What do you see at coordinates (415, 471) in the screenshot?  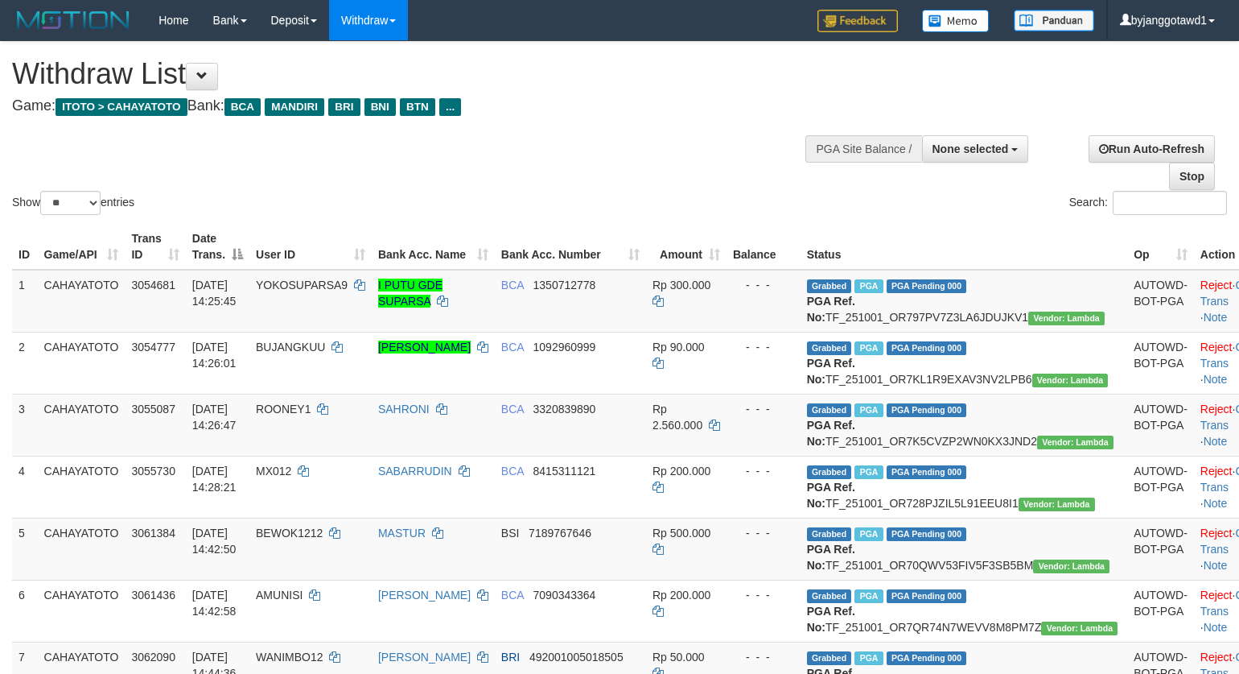 I see `a: SABARRUDIN` at bounding box center [415, 471].